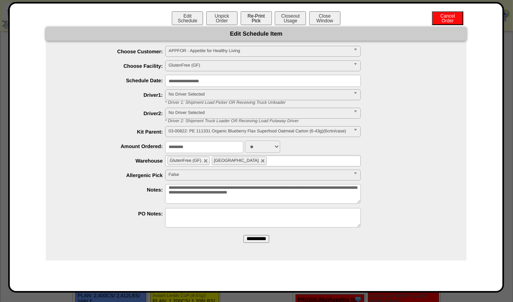  I want to click on button: UnpickOrder, so click(222, 18).